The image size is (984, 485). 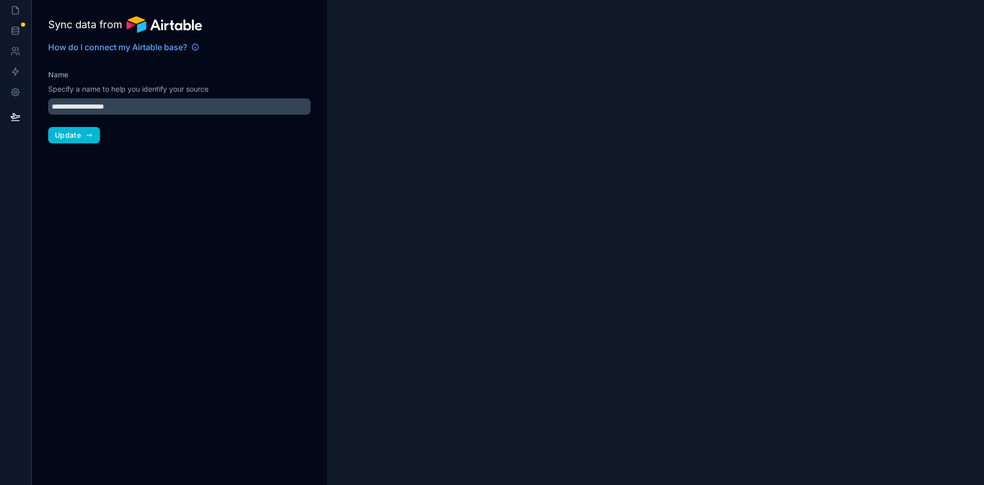 What do you see at coordinates (123, 47) in the screenshot?
I see `a: How do I connect my Airtable base?` at bounding box center [123, 47].